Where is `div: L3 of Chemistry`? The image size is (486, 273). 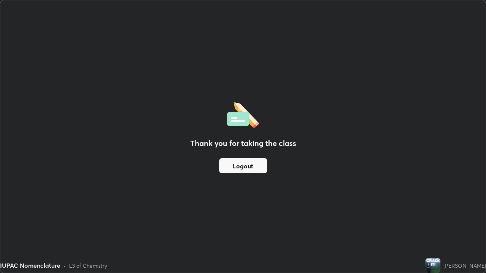 div: L3 of Chemistry is located at coordinates (88, 266).